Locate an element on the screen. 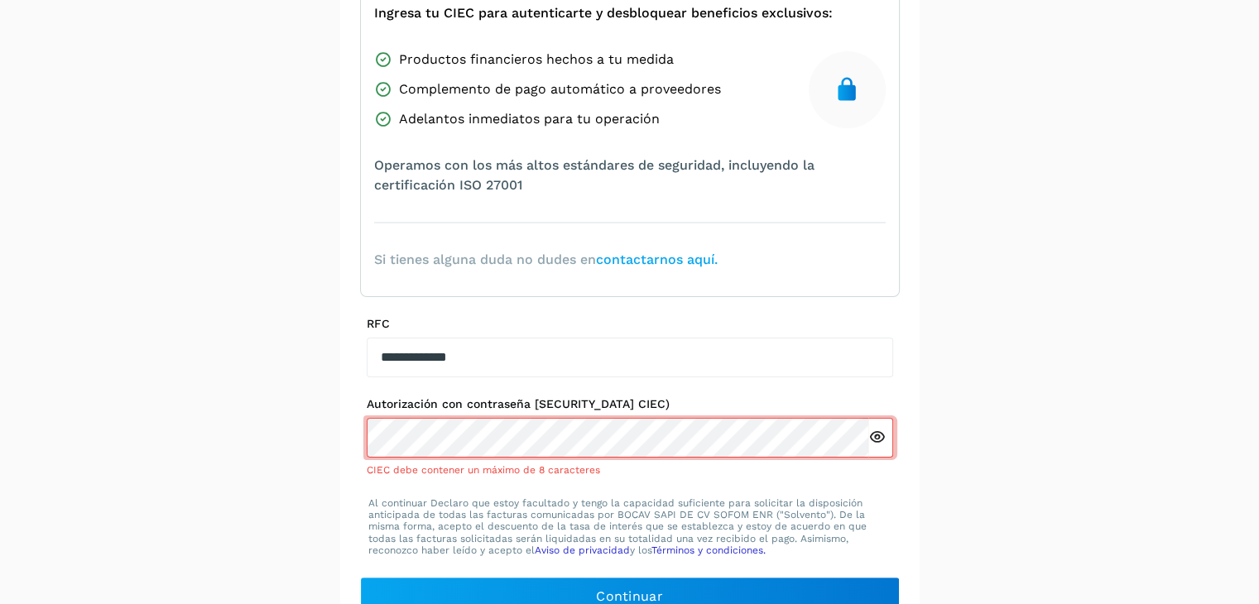 Image resolution: width=1259 pixels, height=604 pixels. span: Si tienes alguna duda no dudes en is located at coordinates (546, 260).